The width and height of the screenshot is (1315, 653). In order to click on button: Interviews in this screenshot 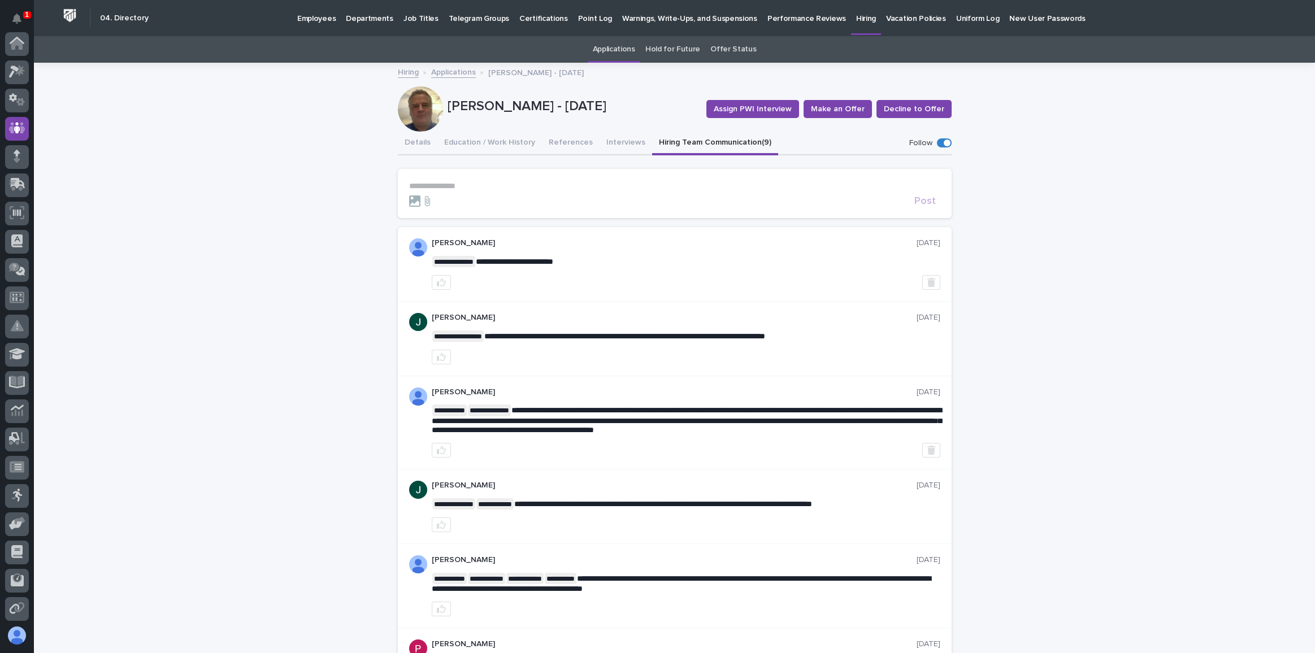, I will do `click(626, 144)`.